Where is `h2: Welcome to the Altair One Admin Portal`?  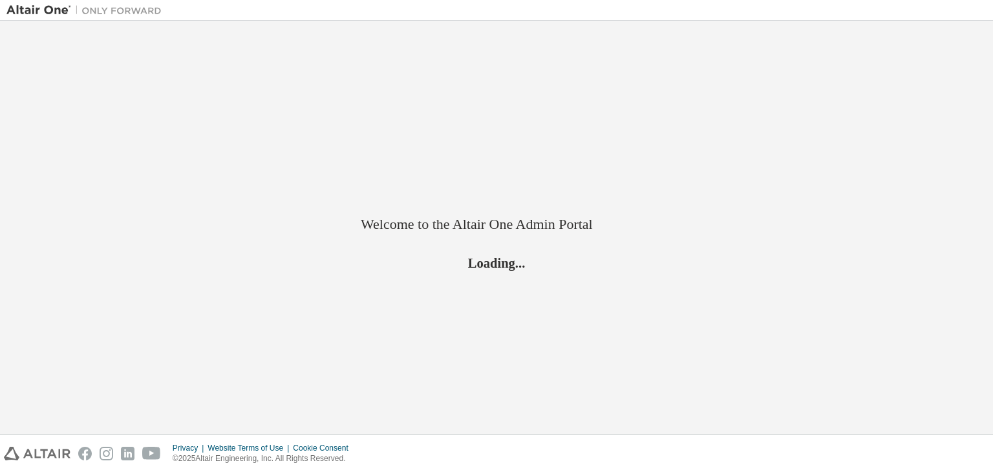 h2: Welcome to the Altair One Admin Portal is located at coordinates (497, 224).